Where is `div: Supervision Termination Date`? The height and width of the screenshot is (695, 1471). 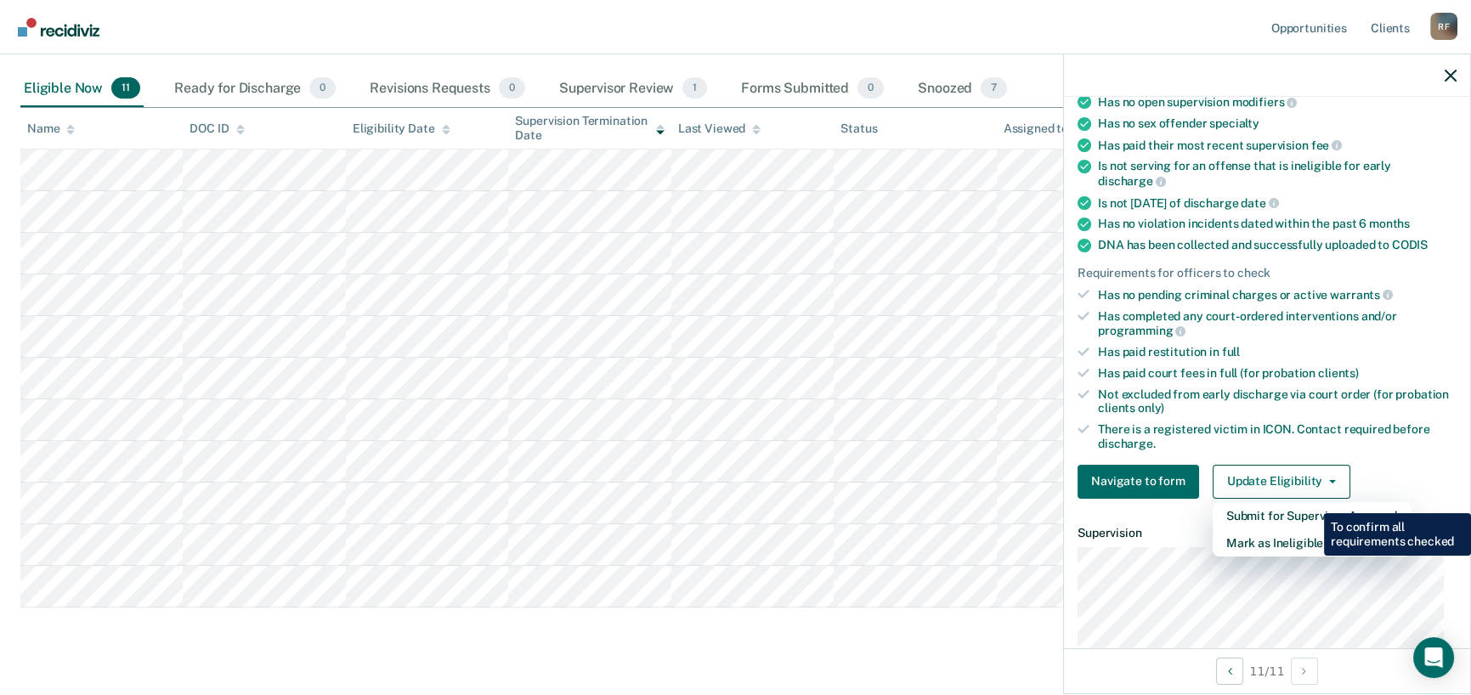
div: Supervision Termination Date is located at coordinates (589, 128).